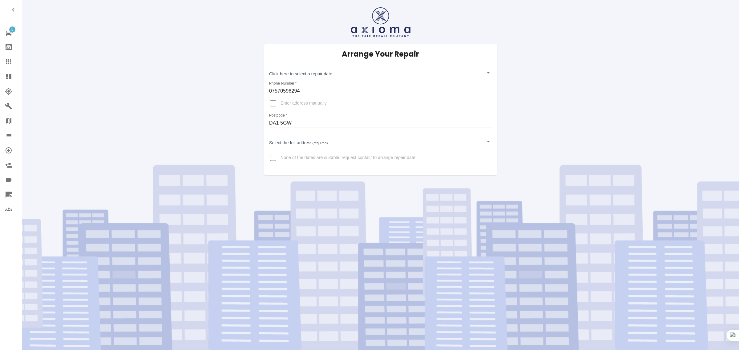  I want to click on span: 5, so click(12, 30).